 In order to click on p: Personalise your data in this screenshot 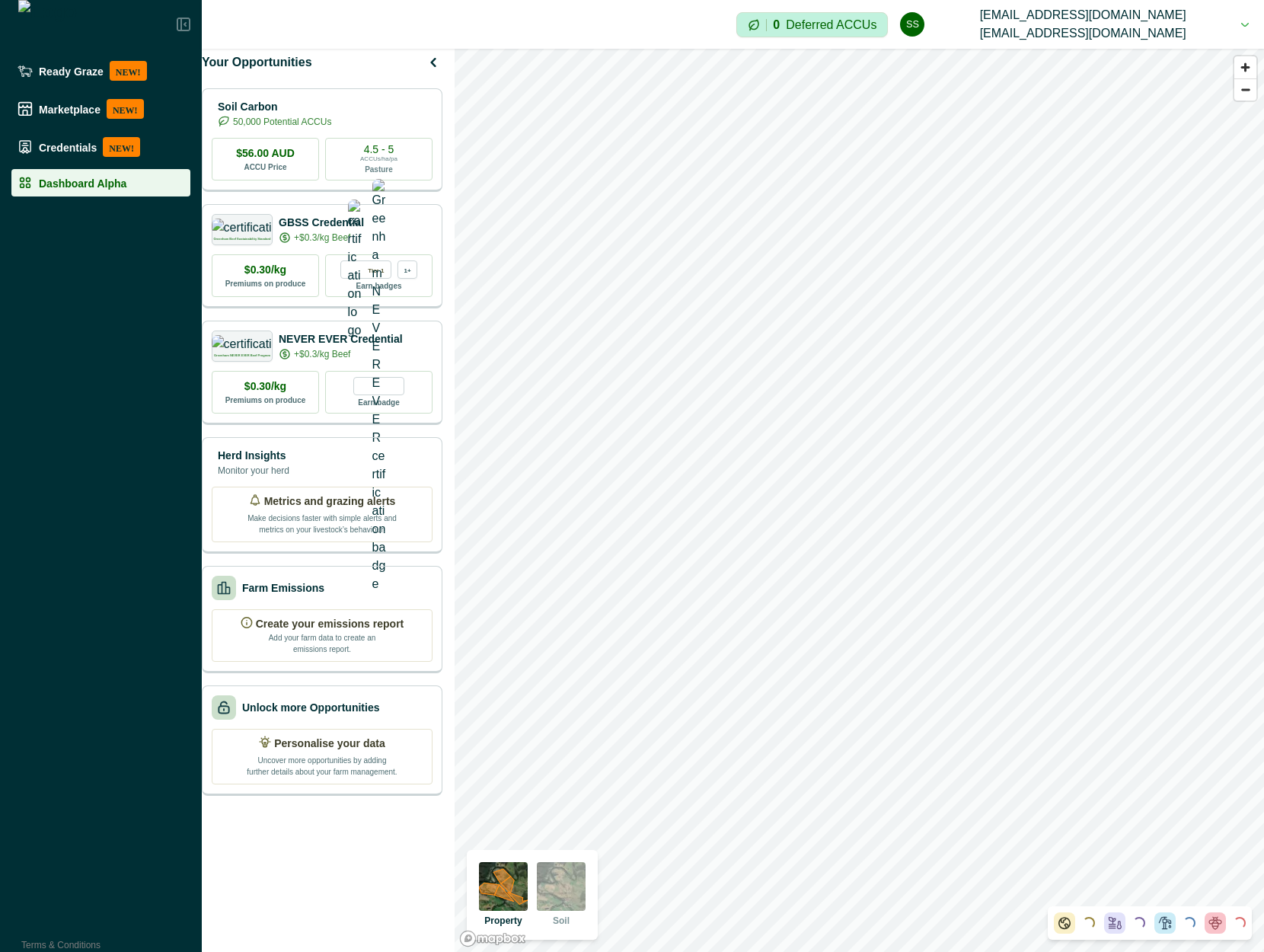, I will do `click(329, 743)`.